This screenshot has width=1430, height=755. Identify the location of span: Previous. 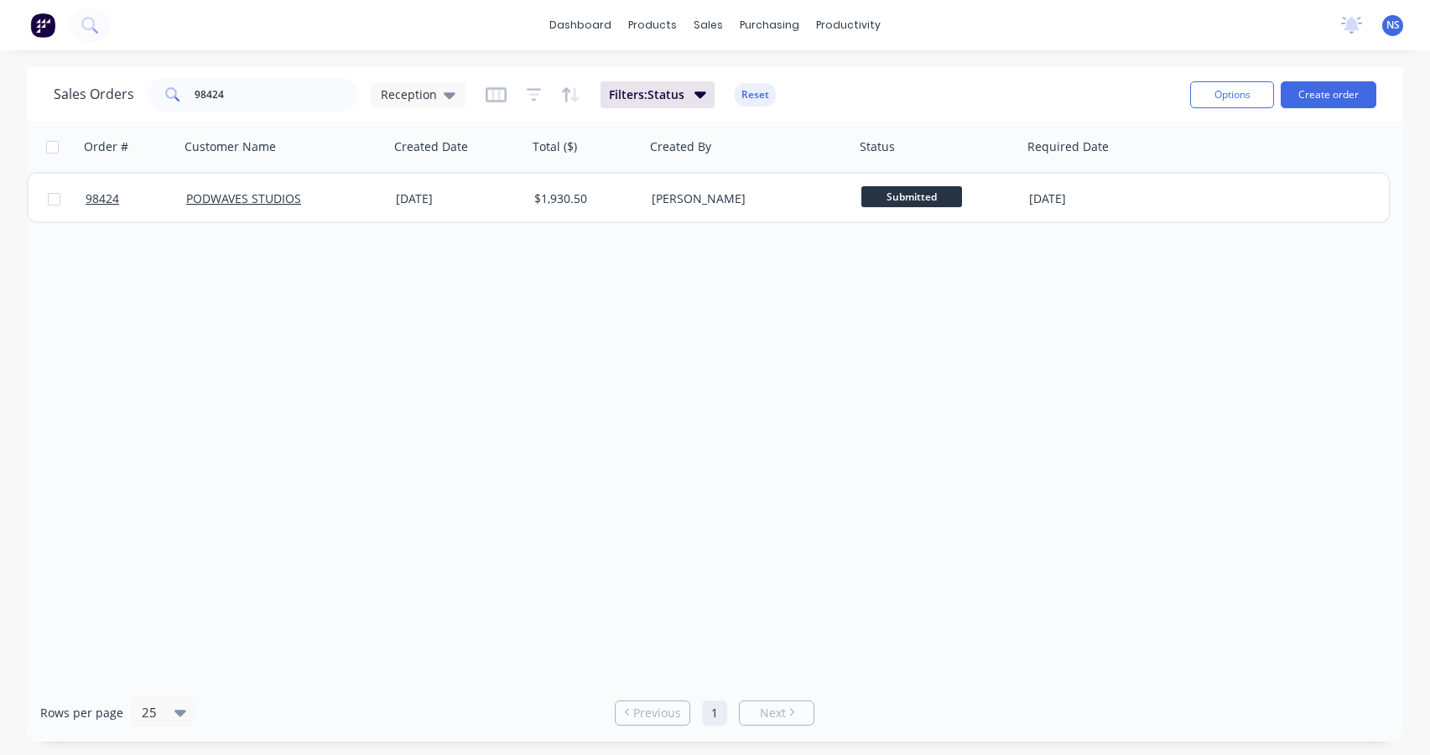
(657, 713).